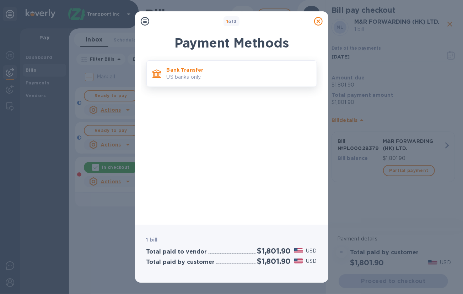 This screenshot has height=294, width=463. Describe the element at coordinates (152, 240) in the screenshot. I see `b: 1 bill` at that location.